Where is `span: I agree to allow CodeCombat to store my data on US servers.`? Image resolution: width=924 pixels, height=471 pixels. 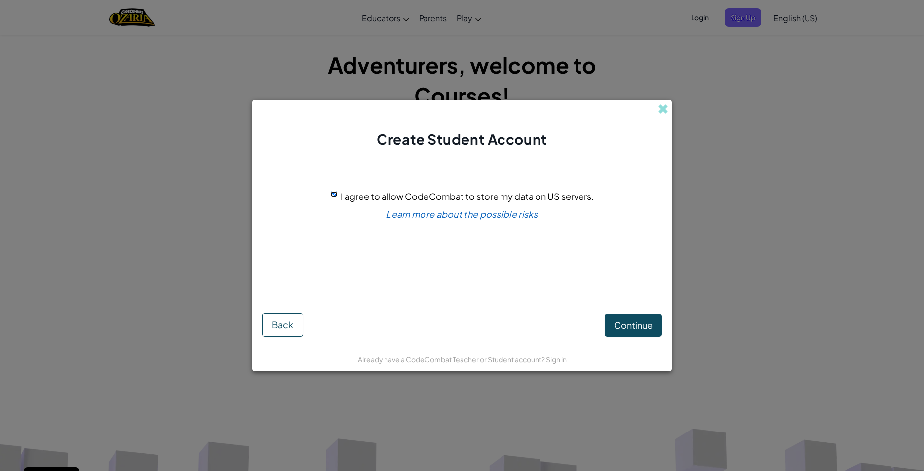 span: I agree to allow CodeCombat to store my data on US servers. is located at coordinates (467, 196).